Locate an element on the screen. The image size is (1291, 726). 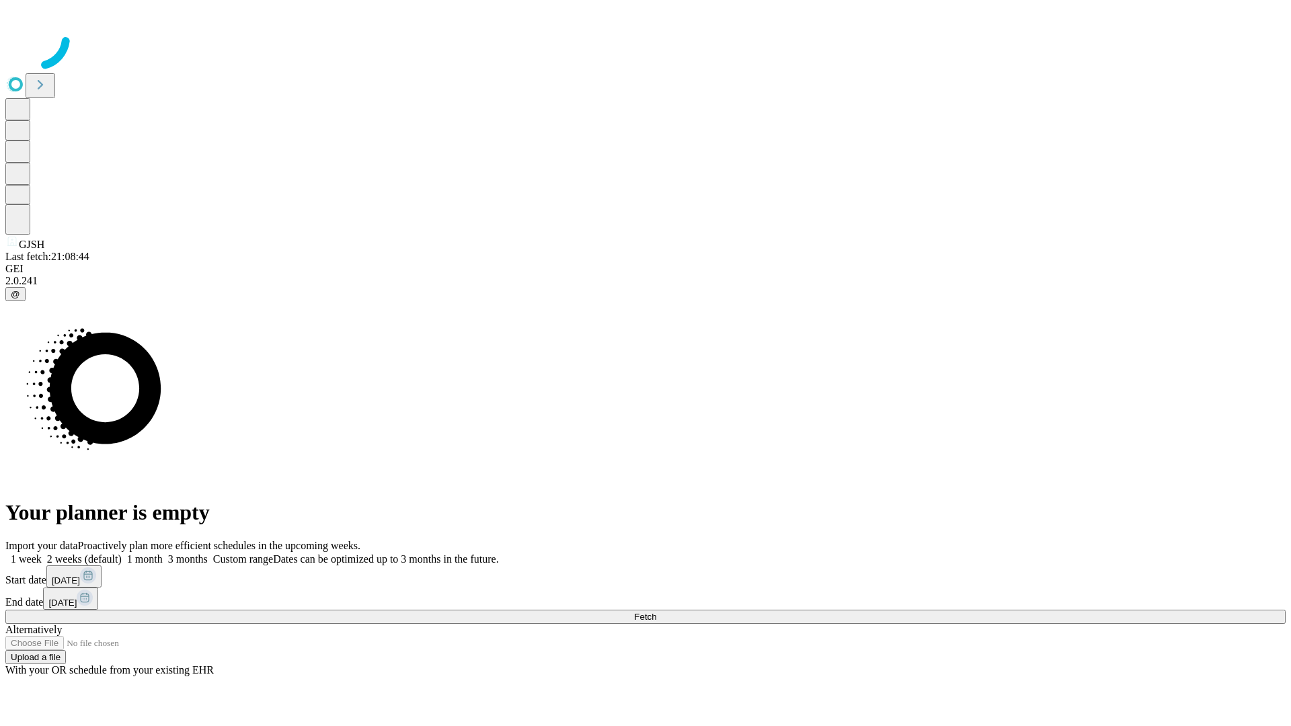
span: GJSH is located at coordinates (32, 244).